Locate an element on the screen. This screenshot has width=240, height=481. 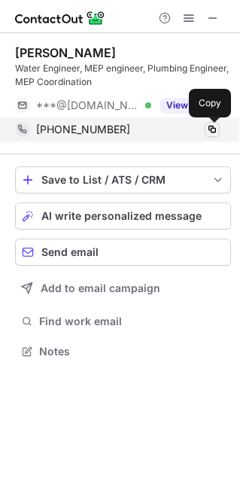
img: ContactOut v5.3.10 is located at coordinates (60, 18).